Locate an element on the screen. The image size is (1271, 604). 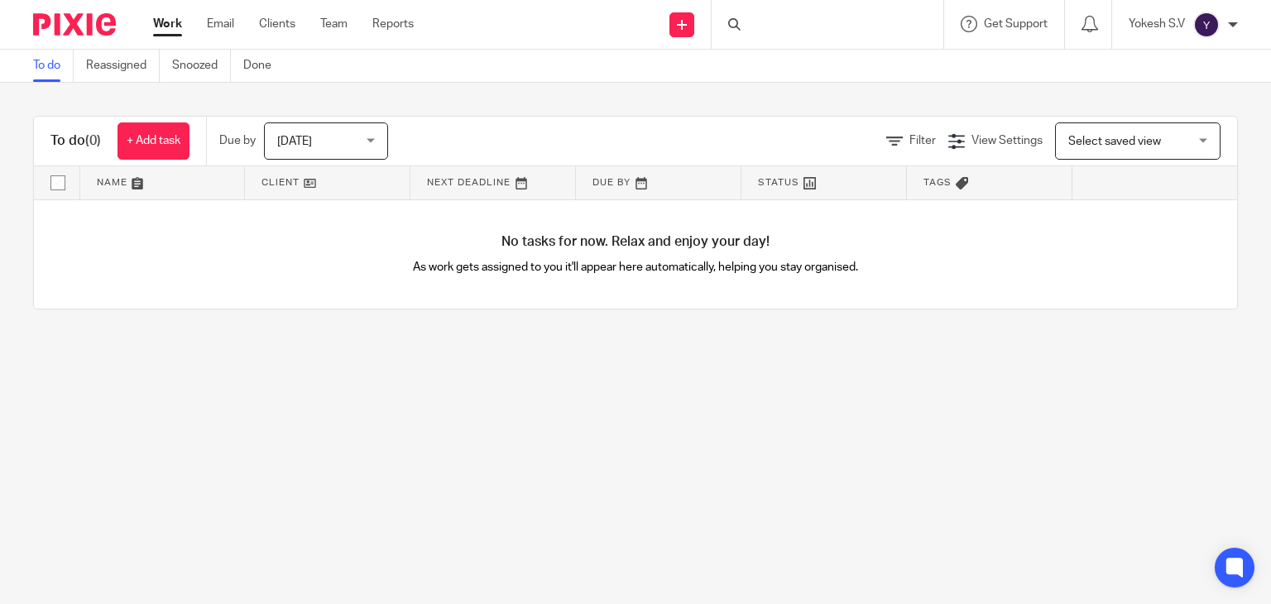
span: Tags is located at coordinates (938, 182).